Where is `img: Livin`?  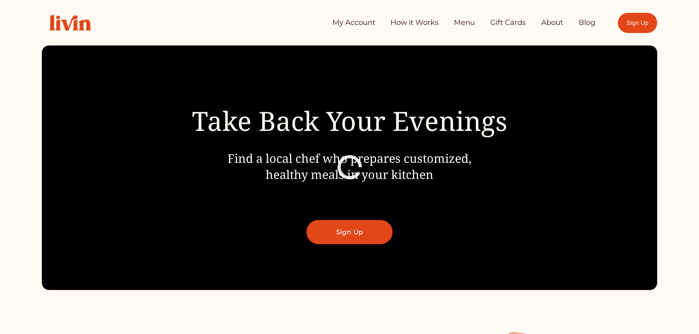
img: Livin is located at coordinates (70, 23).